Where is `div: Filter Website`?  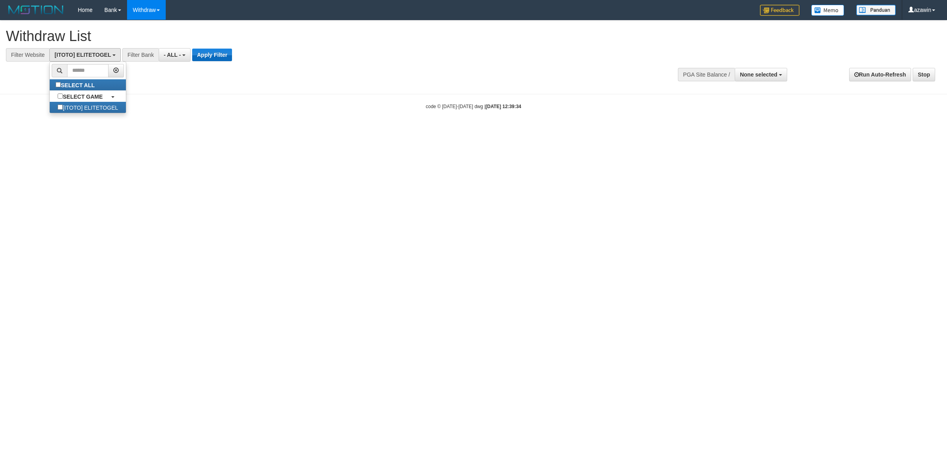
div: Filter Website is located at coordinates (28, 55).